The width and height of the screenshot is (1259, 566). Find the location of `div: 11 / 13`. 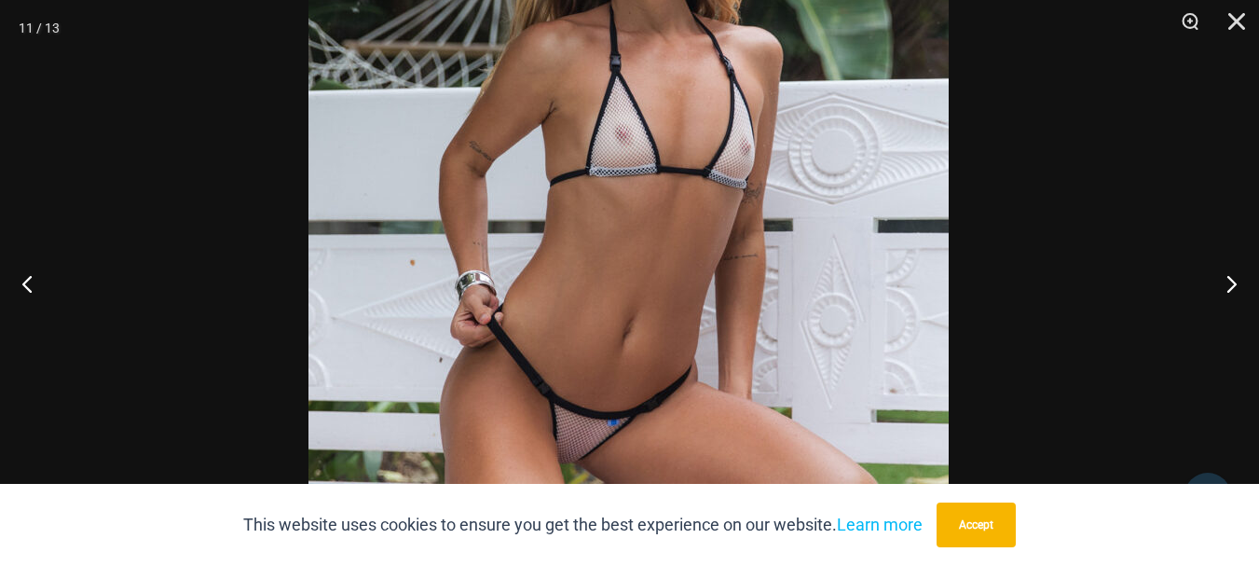

div: 11 / 13 is located at coordinates (39, 28).